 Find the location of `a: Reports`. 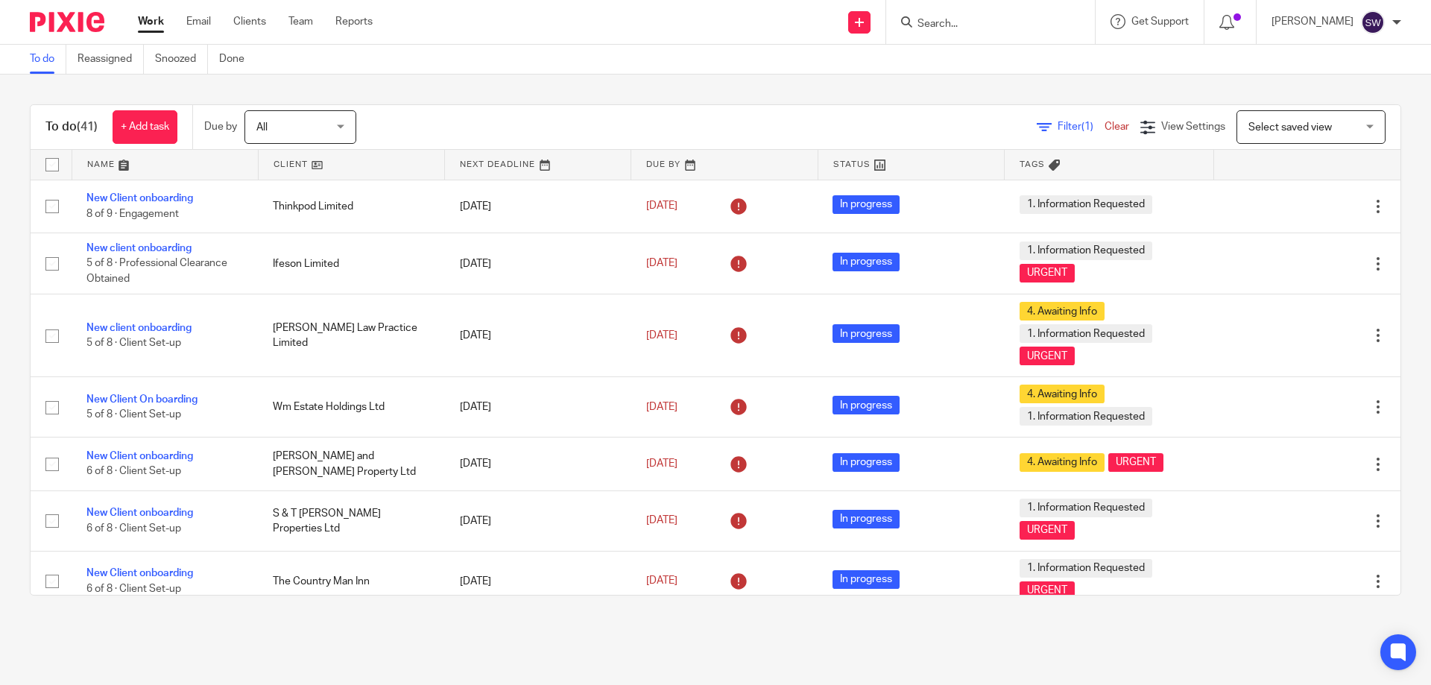

a: Reports is located at coordinates (354, 22).